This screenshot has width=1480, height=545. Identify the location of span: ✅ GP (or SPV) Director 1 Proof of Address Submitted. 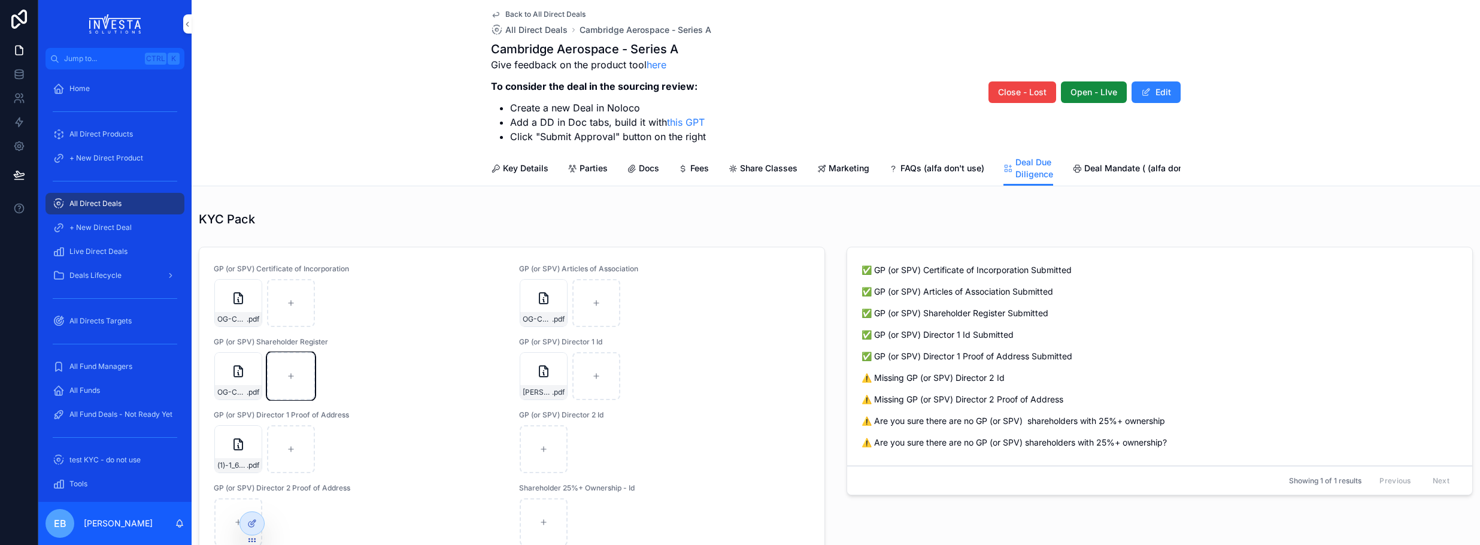
(1160, 356).